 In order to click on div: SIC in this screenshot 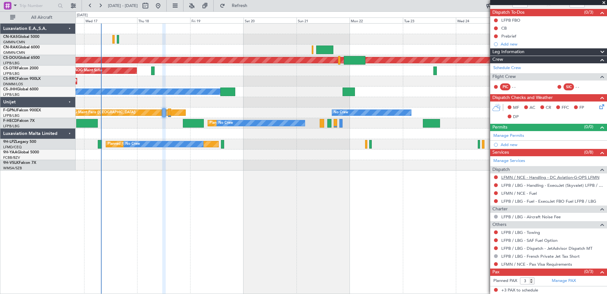, I will do `click(569, 87)`.